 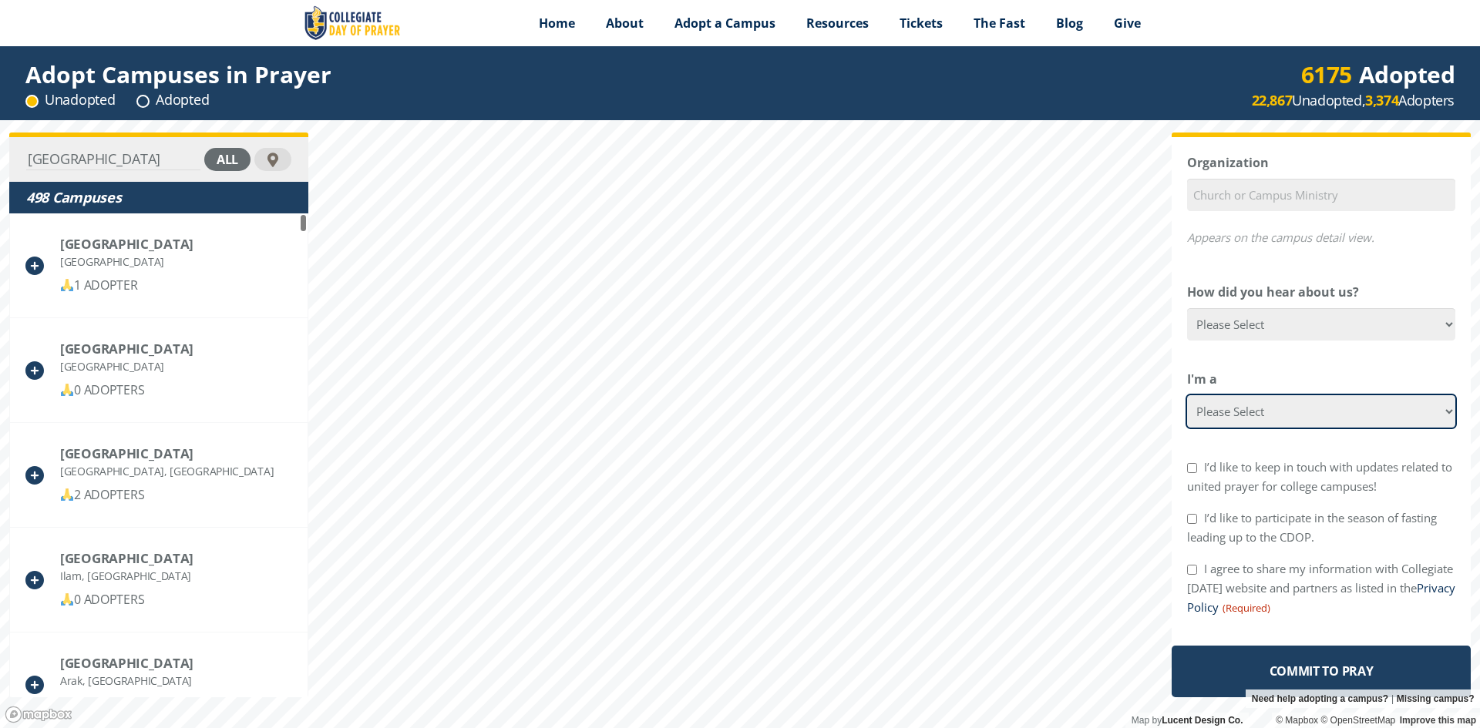 I want to click on a: The Fast, so click(x=999, y=23).